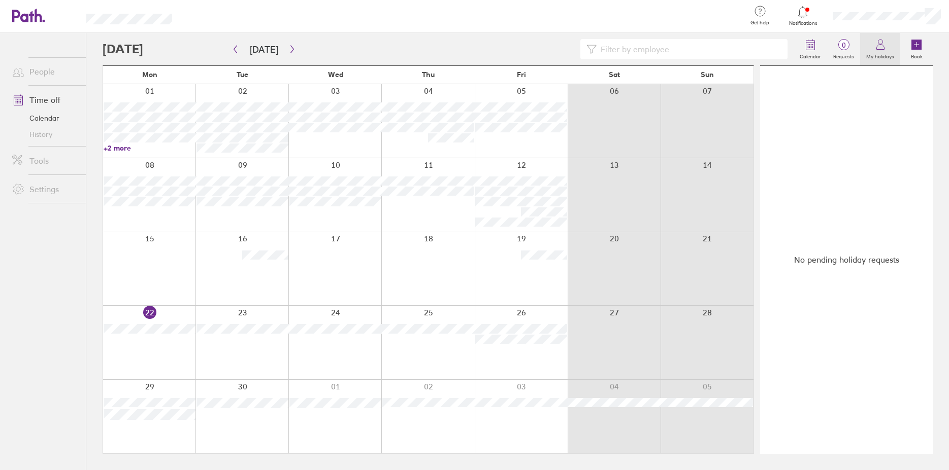  I want to click on span: Notifications, so click(802, 23).